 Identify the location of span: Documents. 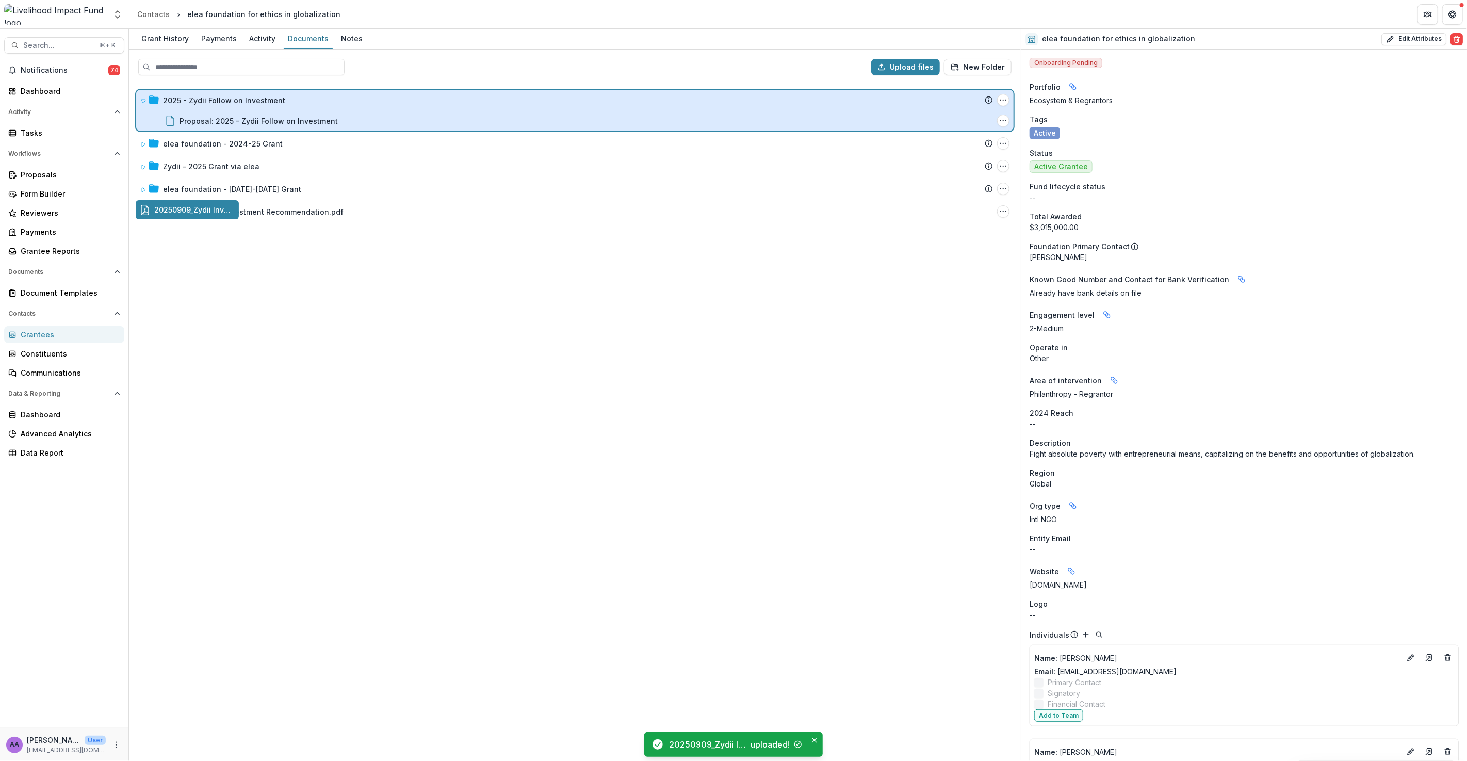
(59, 272).